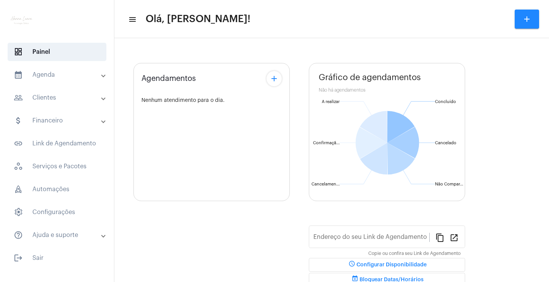 The image size is (549, 282). Describe the element at coordinates (454, 237) in the screenshot. I see `mat-icon: open_in_new` at that location.